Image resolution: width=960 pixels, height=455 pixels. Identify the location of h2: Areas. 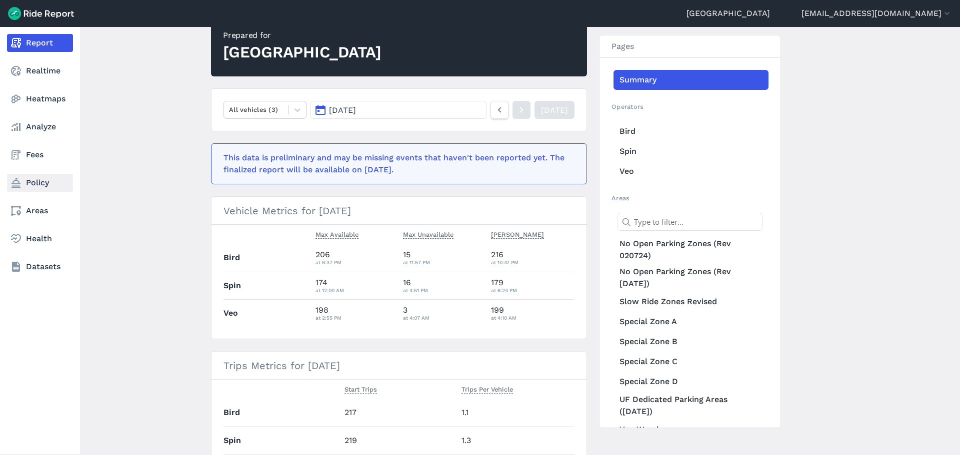
(690, 198).